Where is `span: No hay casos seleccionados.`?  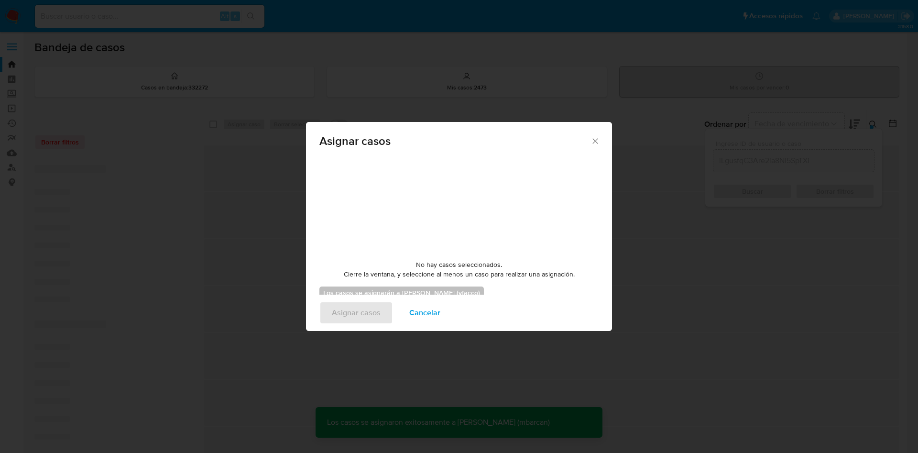
span: No hay casos seleccionados. is located at coordinates (459, 265).